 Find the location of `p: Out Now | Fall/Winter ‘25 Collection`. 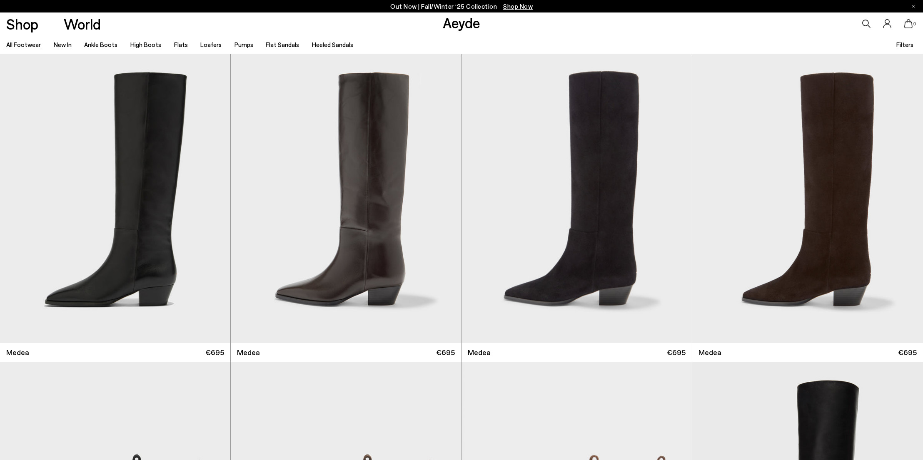

p: Out Now | Fall/Winter ‘25 Collection is located at coordinates (462, 6).